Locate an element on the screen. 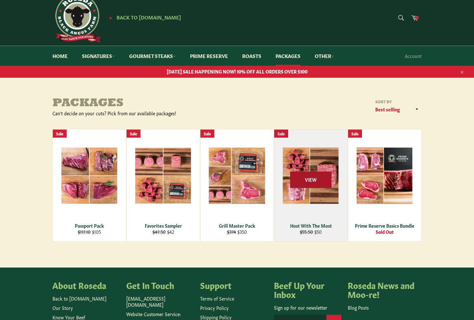 The width and height of the screenshot is (474, 320). a: Prime Reserve is located at coordinates (209, 56).